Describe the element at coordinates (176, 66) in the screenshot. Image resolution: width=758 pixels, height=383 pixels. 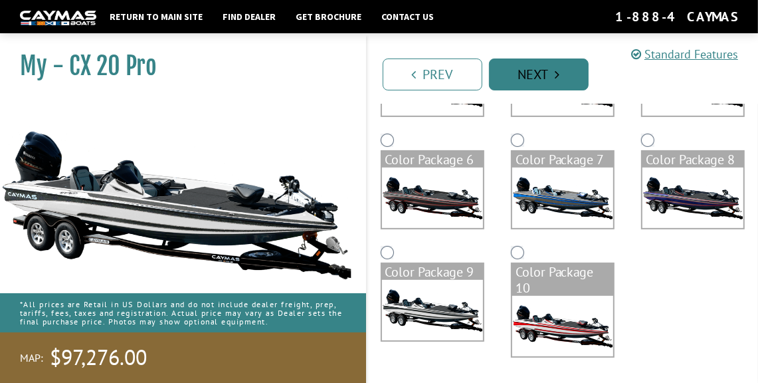
I see `h1: My - CX 20 Pro` at that location.